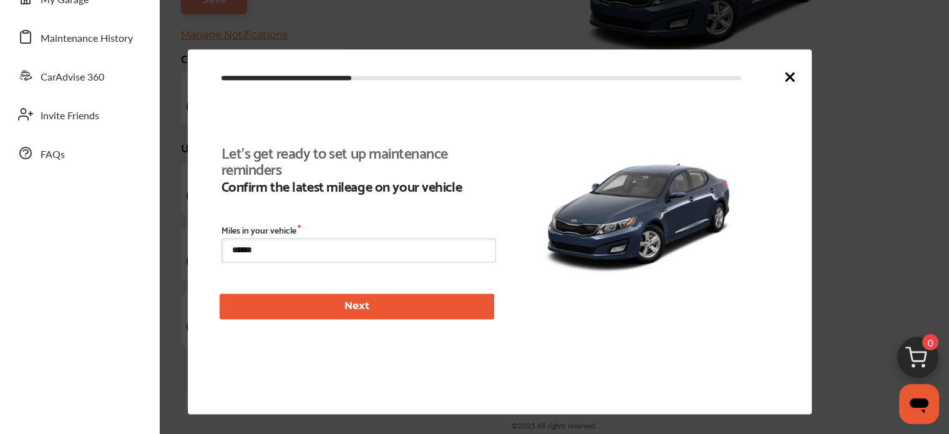 Image resolution: width=949 pixels, height=434 pixels. I want to click on img: 9687_st0640_046.jpg, so click(639, 213).